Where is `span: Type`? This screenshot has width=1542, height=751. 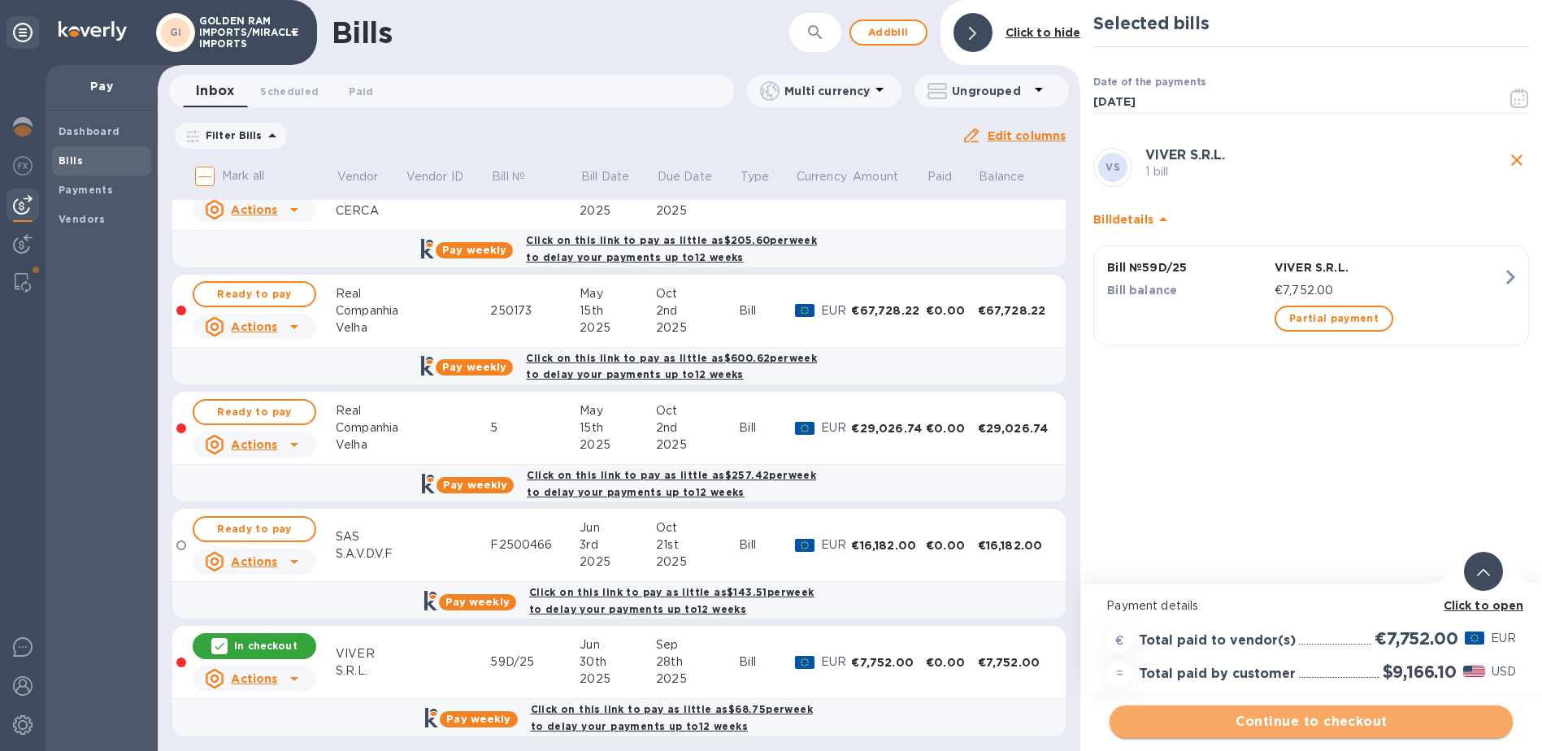
span: Type is located at coordinates (766, 176).